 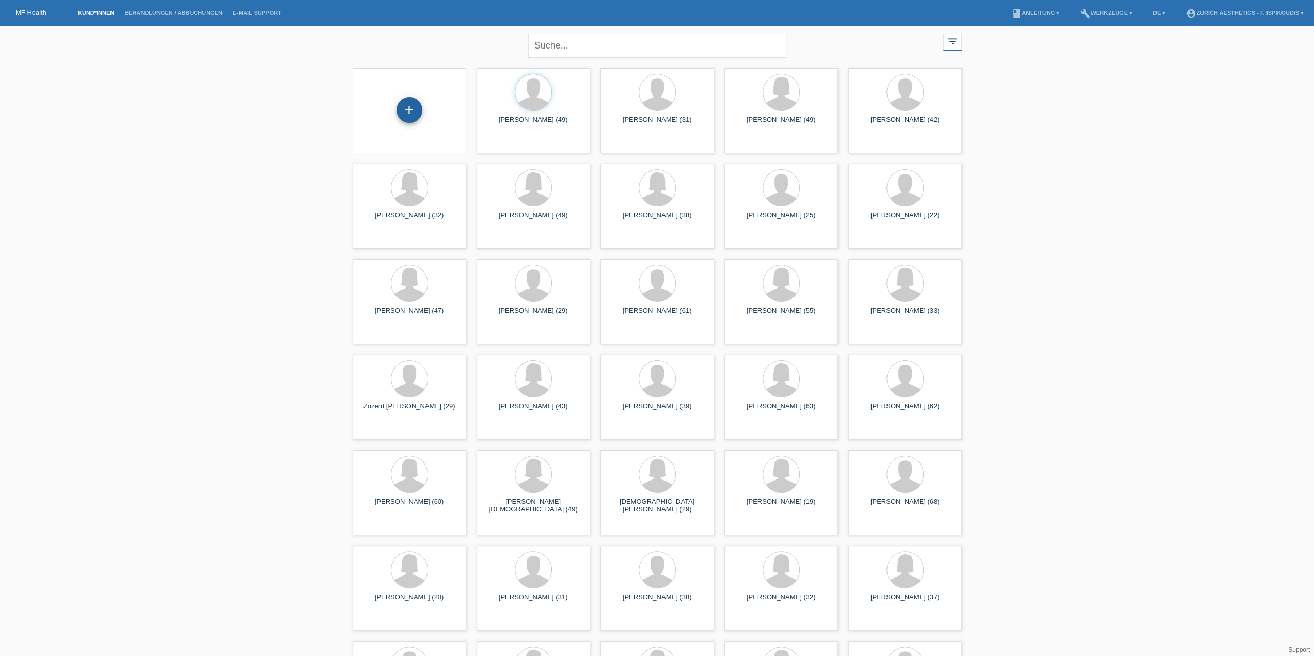 What do you see at coordinates (31, 12) in the screenshot?
I see `a: MF Health` at bounding box center [31, 12].